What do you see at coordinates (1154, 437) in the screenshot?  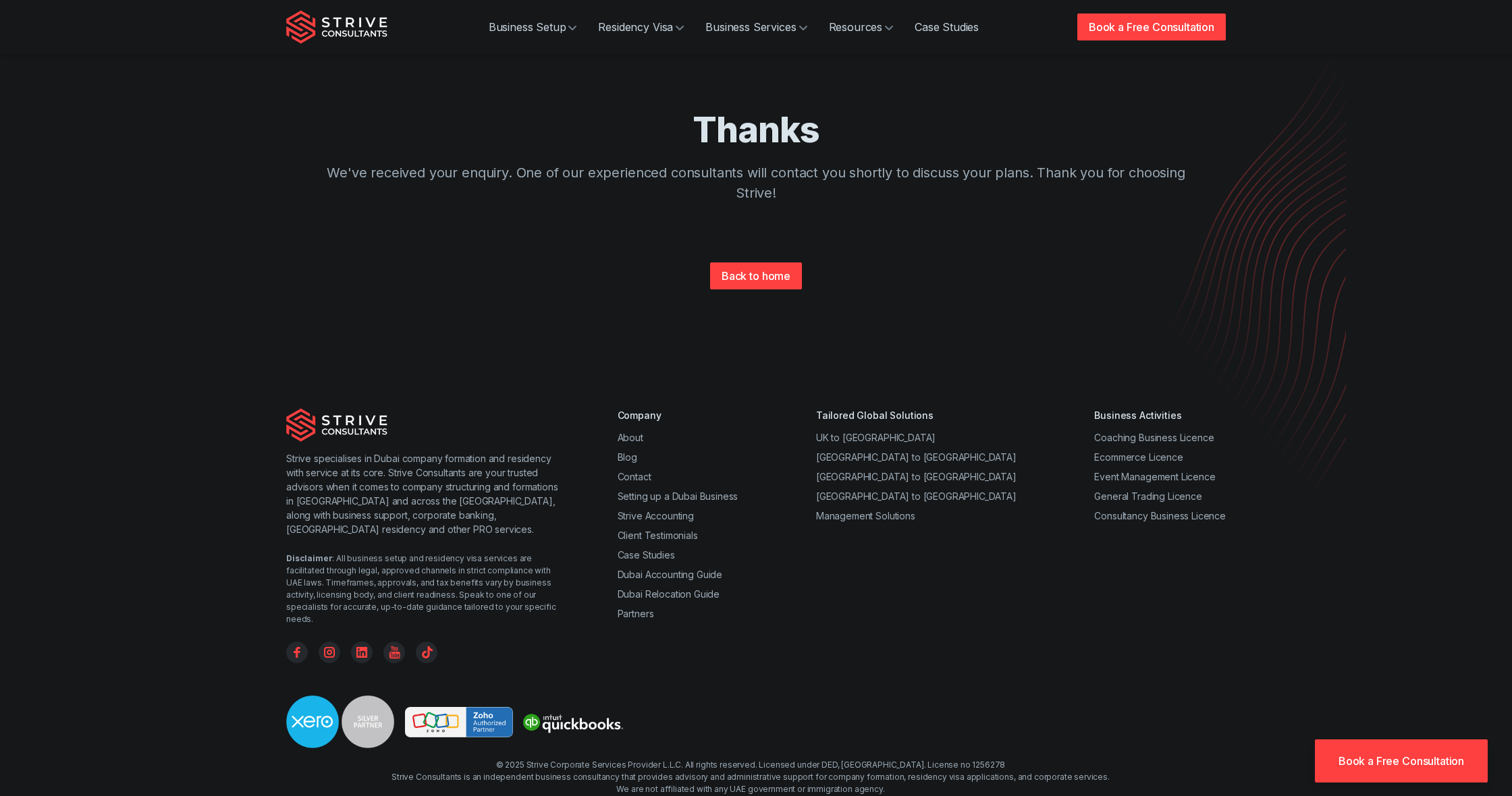 I see `a: Coaching Business Licence` at bounding box center [1154, 437].